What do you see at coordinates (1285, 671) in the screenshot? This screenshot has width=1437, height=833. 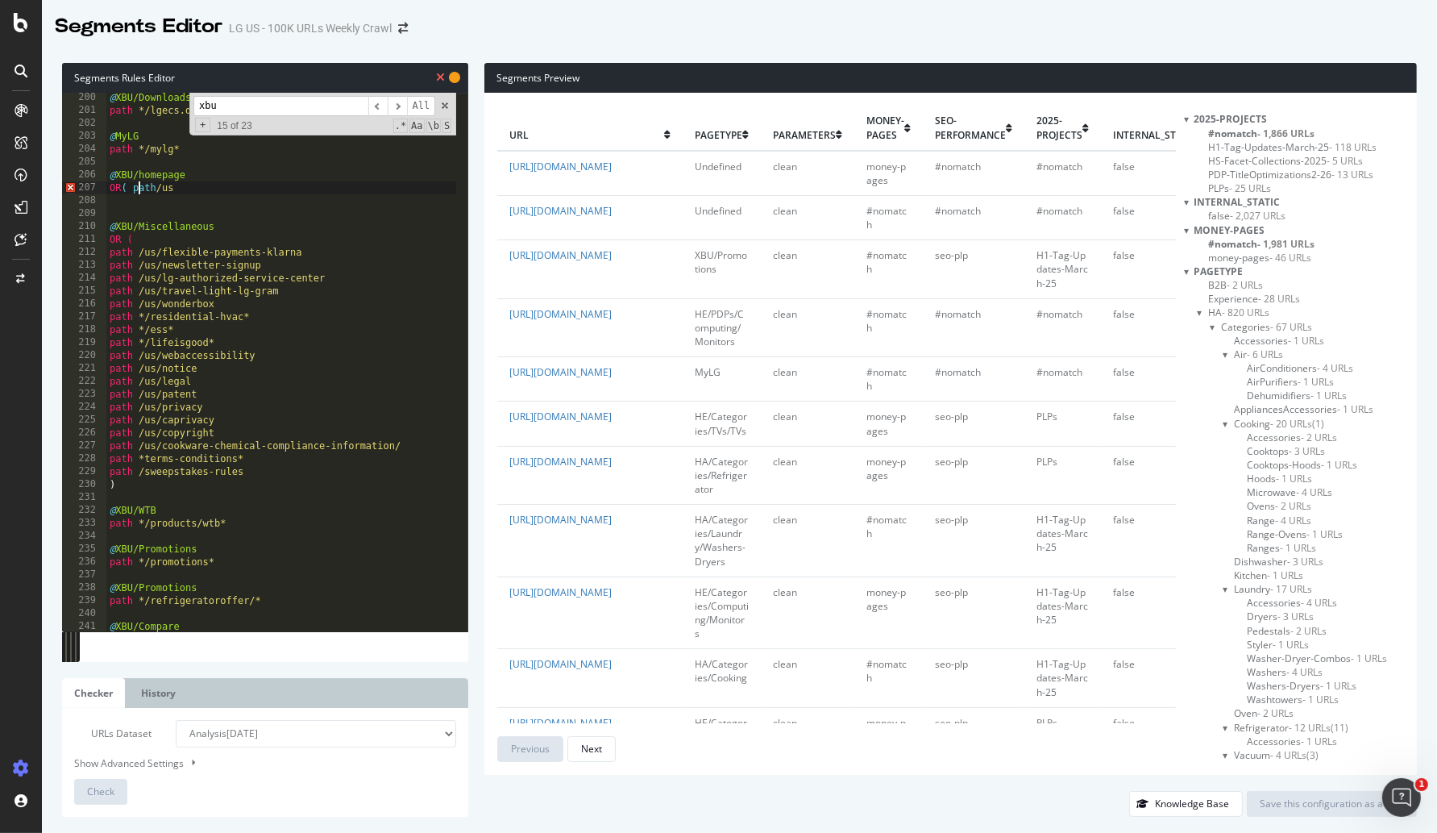 I see `span: Click to filter pagetype on HA/Categories/Laundry/Washers` at bounding box center [1285, 671].